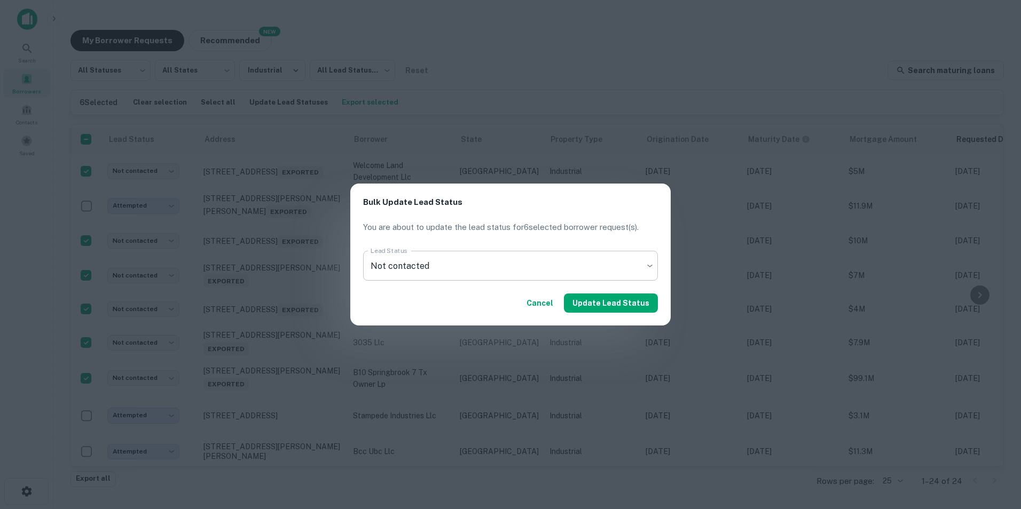 This screenshot has height=509, width=1021. Describe the element at coordinates (389, 250) in the screenshot. I see `label: Lead Status` at that location.